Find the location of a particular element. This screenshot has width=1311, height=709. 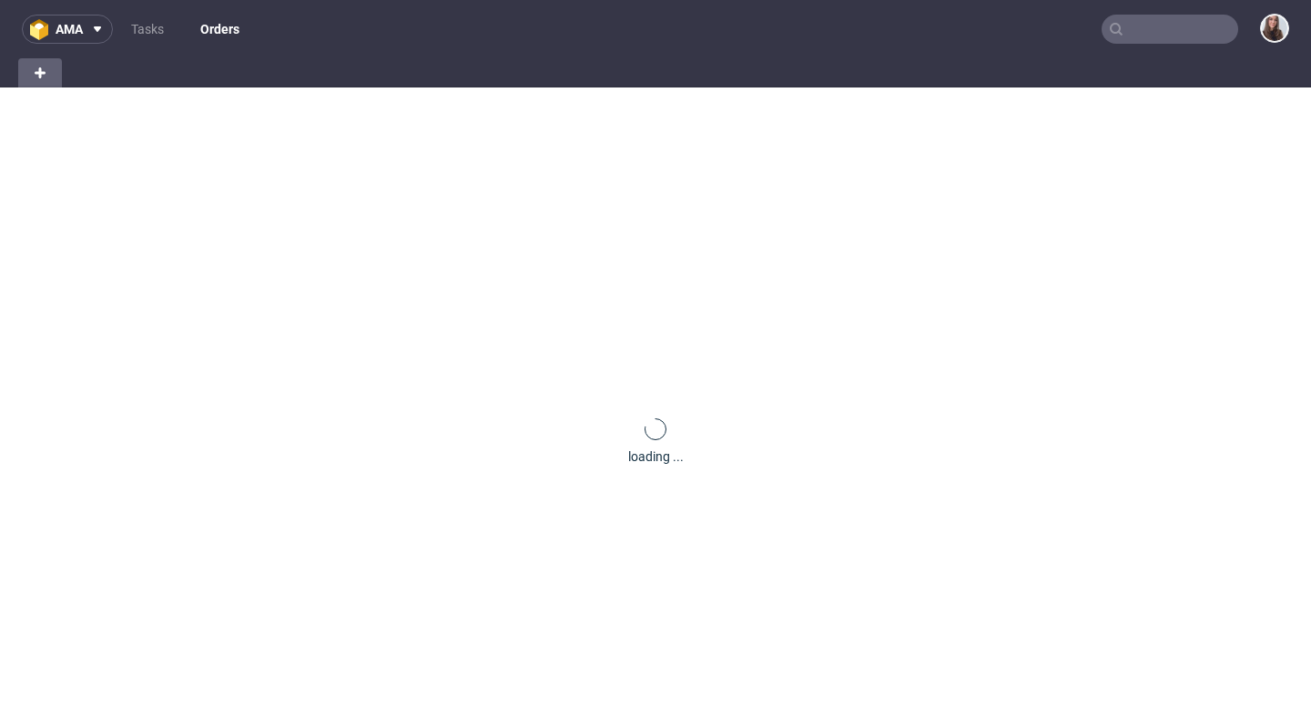

button: ama is located at coordinates (67, 29).